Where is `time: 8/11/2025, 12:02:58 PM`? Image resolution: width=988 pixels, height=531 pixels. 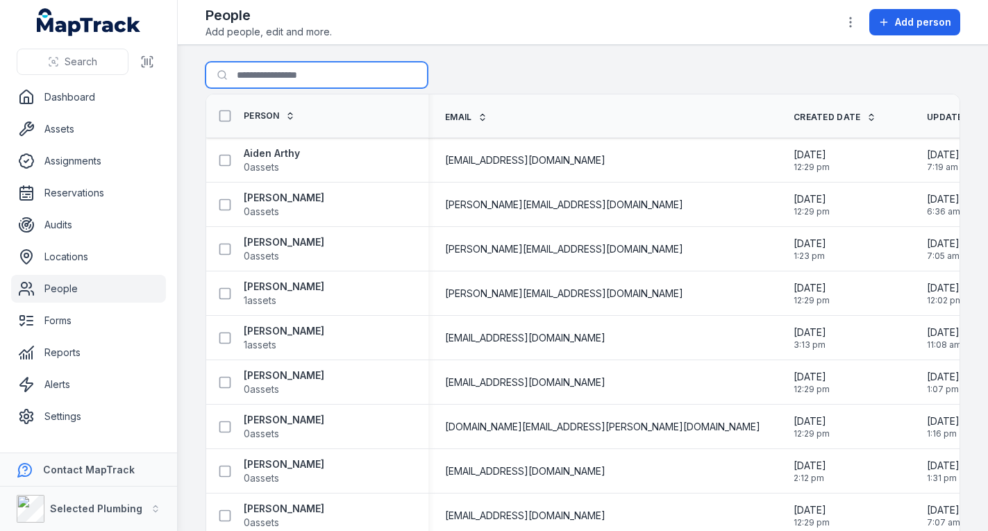
time: 8/11/2025, 12:02:58 PM is located at coordinates (945, 294).